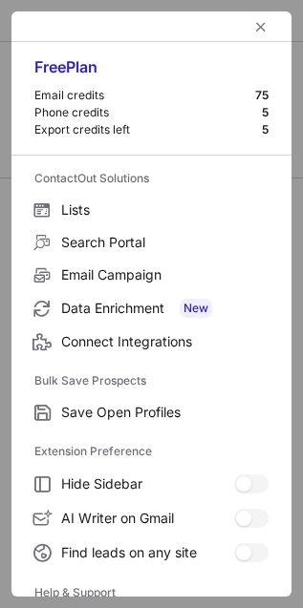 Image resolution: width=303 pixels, height=608 pixels. Describe the element at coordinates (164, 342) in the screenshot. I see `span: Connect Integrations` at that location.